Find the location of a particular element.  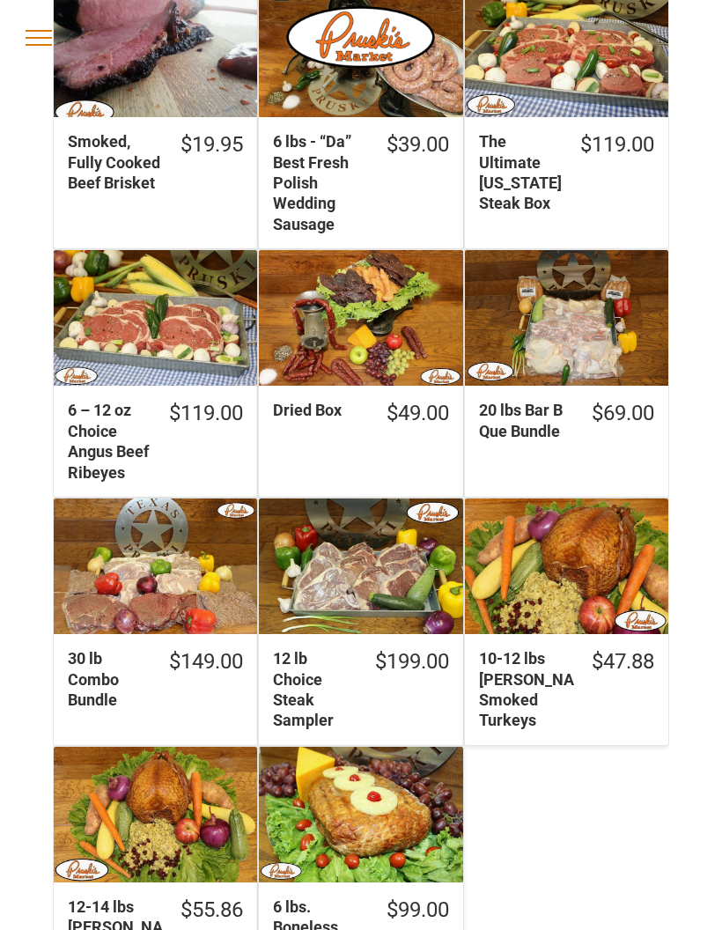

div: $69.00 is located at coordinates (623, 413).